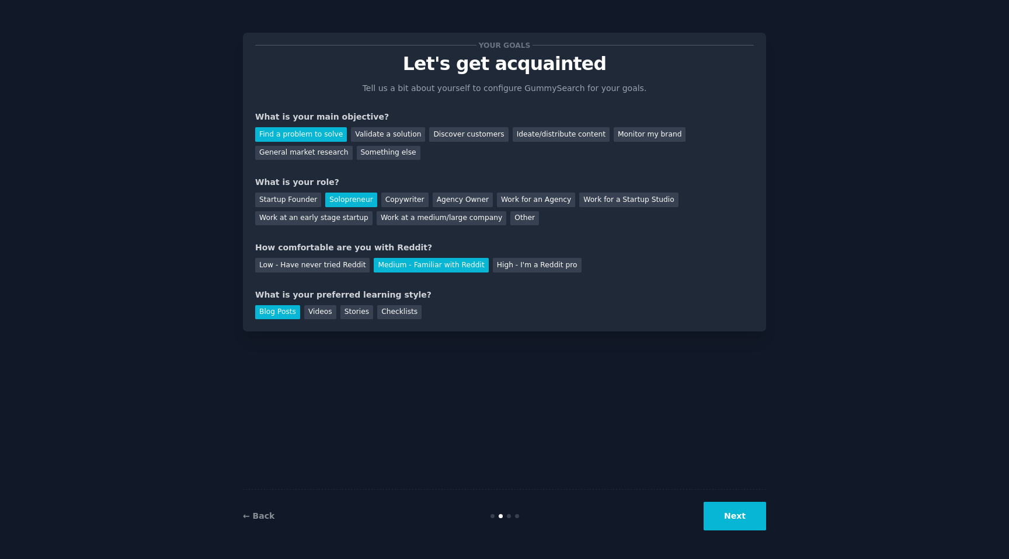 The image size is (1009, 559). I want to click on p: Tell us a bit about yourself to configure GummySearch for your goals., so click(504, 88).